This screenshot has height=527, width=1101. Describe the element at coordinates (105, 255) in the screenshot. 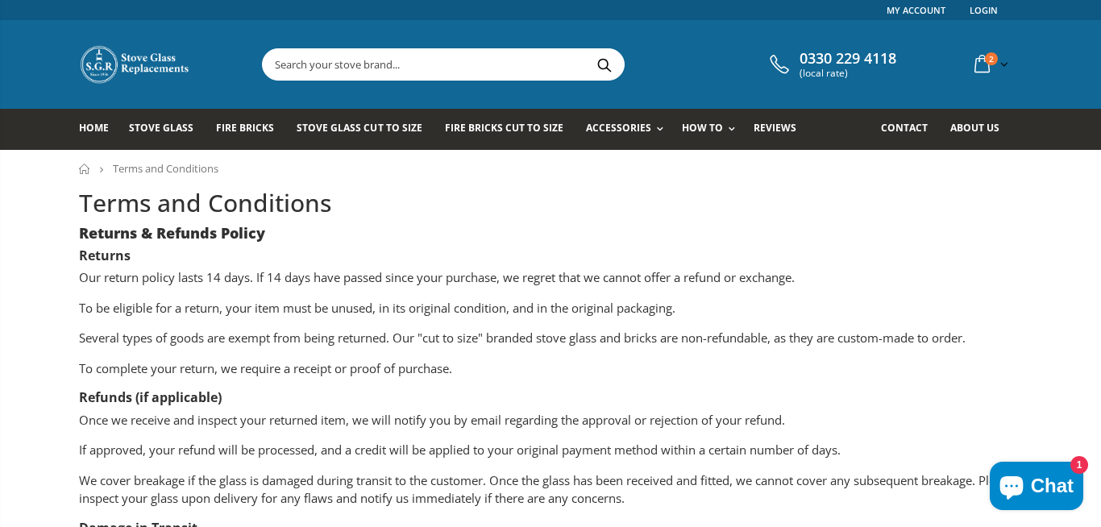

I see `strong: Returns` at that location.